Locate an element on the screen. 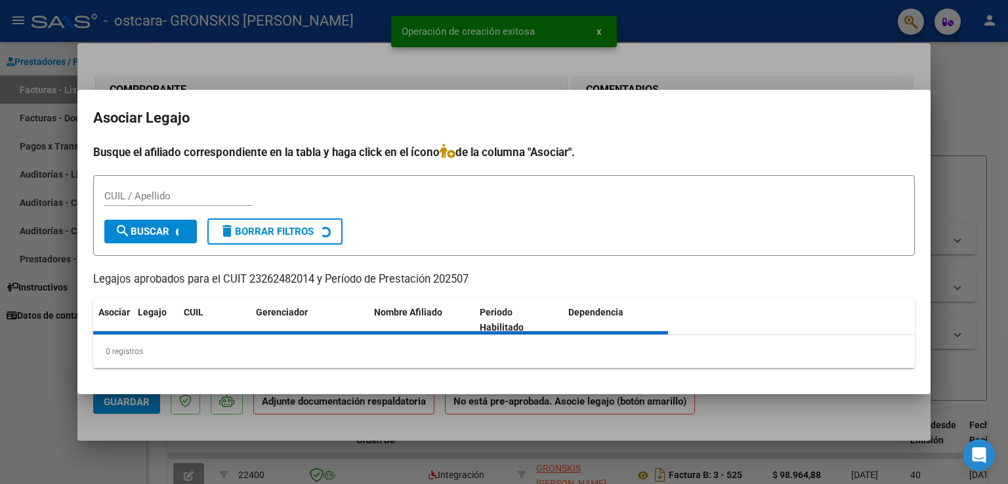  span: Dependencia is located at coordinates (596, 312).